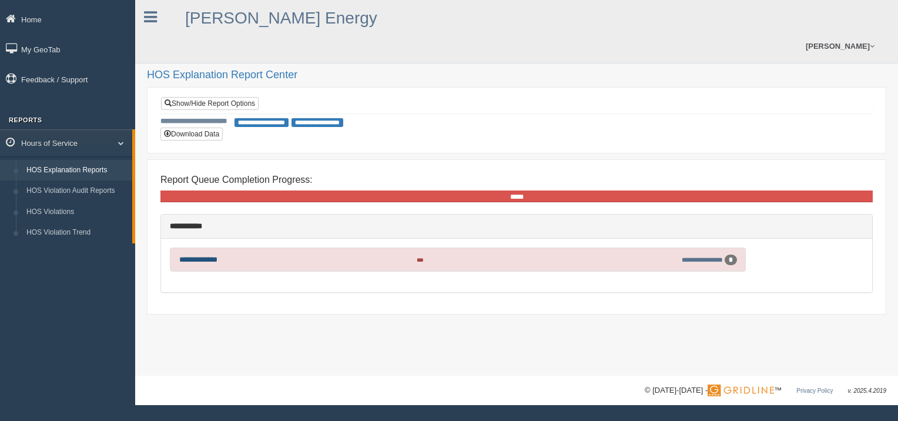 Image resolution: width=898 pixels, height=421 pixels. What do you see at coordinates (192, 134) in the screenshot?
I see `button: Download Data` at bounding box center [192, 134].